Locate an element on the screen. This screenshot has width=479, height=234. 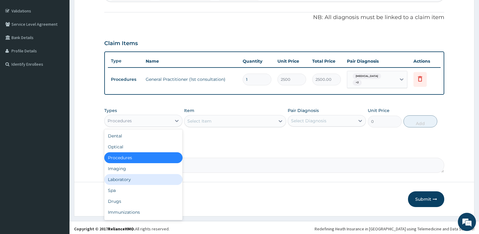
th: Total Price is located at coordinates (327, 61).